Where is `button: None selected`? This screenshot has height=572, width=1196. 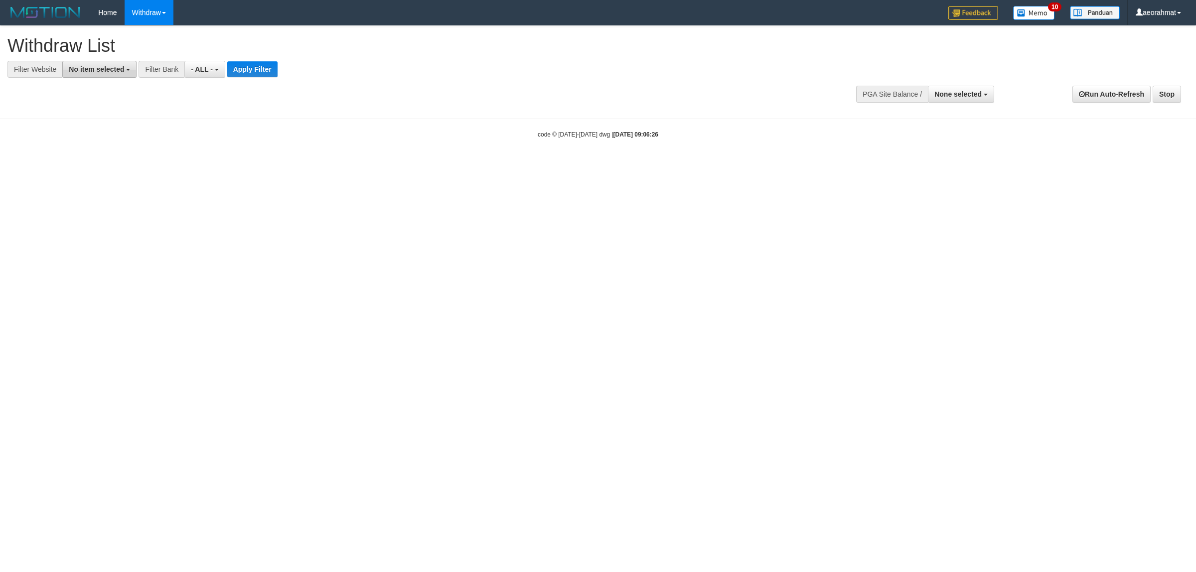
button: None selected is located at coordinates (960, 94).